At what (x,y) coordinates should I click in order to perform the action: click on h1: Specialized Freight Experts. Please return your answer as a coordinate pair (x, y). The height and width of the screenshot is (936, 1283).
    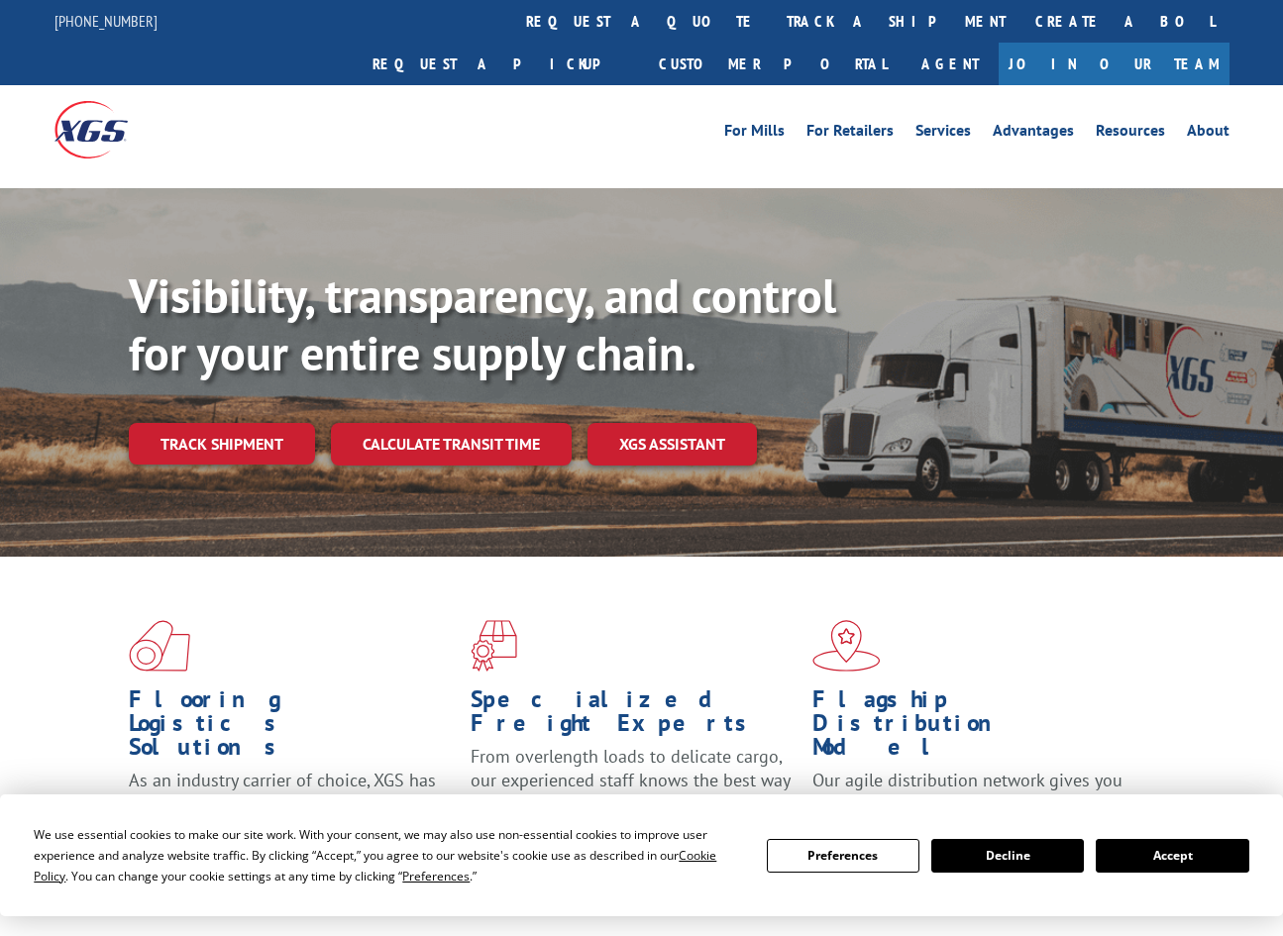
    Looking at the image, I should click on (634, 716).